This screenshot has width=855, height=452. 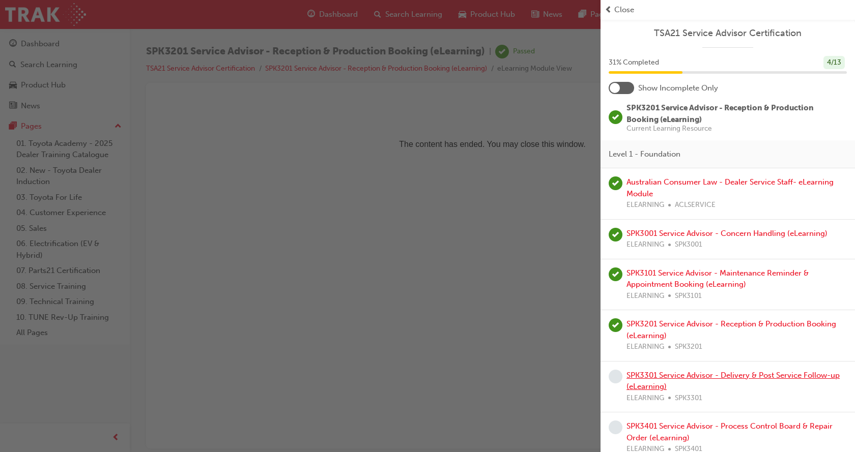 I want to click on span: ACLSERVICE, so click(x=695, y=205).